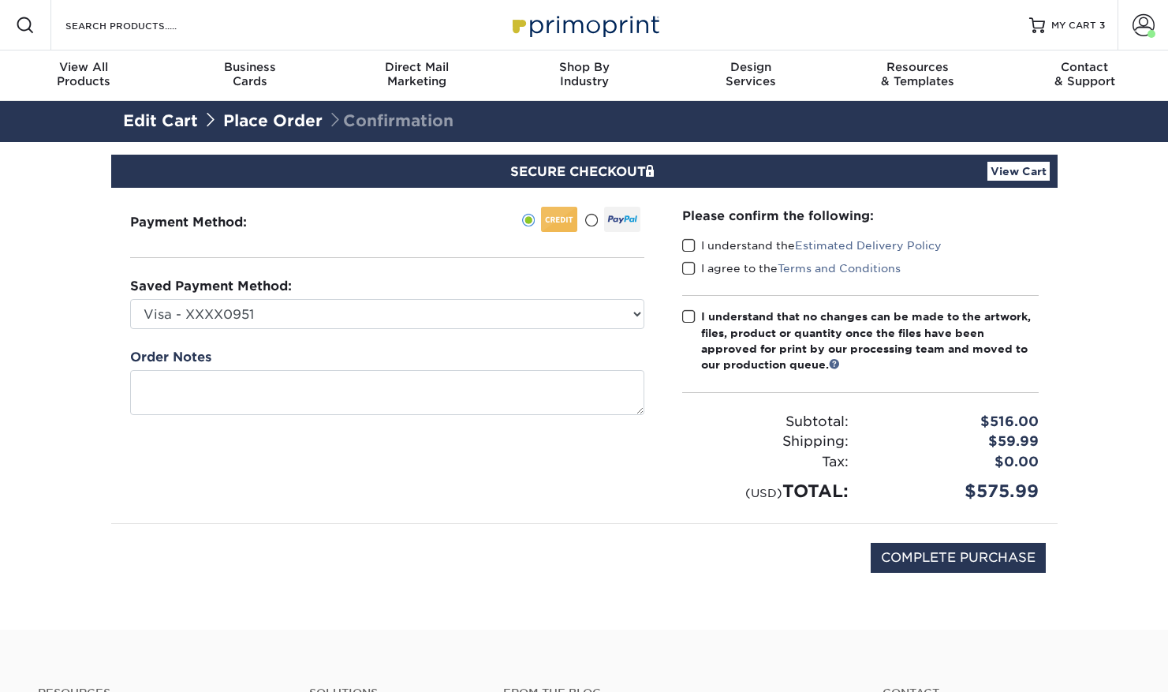 The height and width of the screenshot is (692, 1168). I want to click on a: Terms and Conditions, so click(839, 268).